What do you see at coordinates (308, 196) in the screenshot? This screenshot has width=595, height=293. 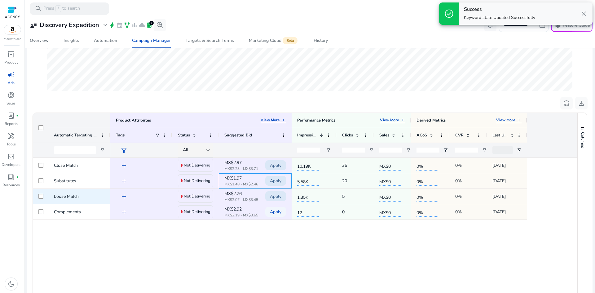 I see `span: 1.35K` at bounding box center [308, 196].